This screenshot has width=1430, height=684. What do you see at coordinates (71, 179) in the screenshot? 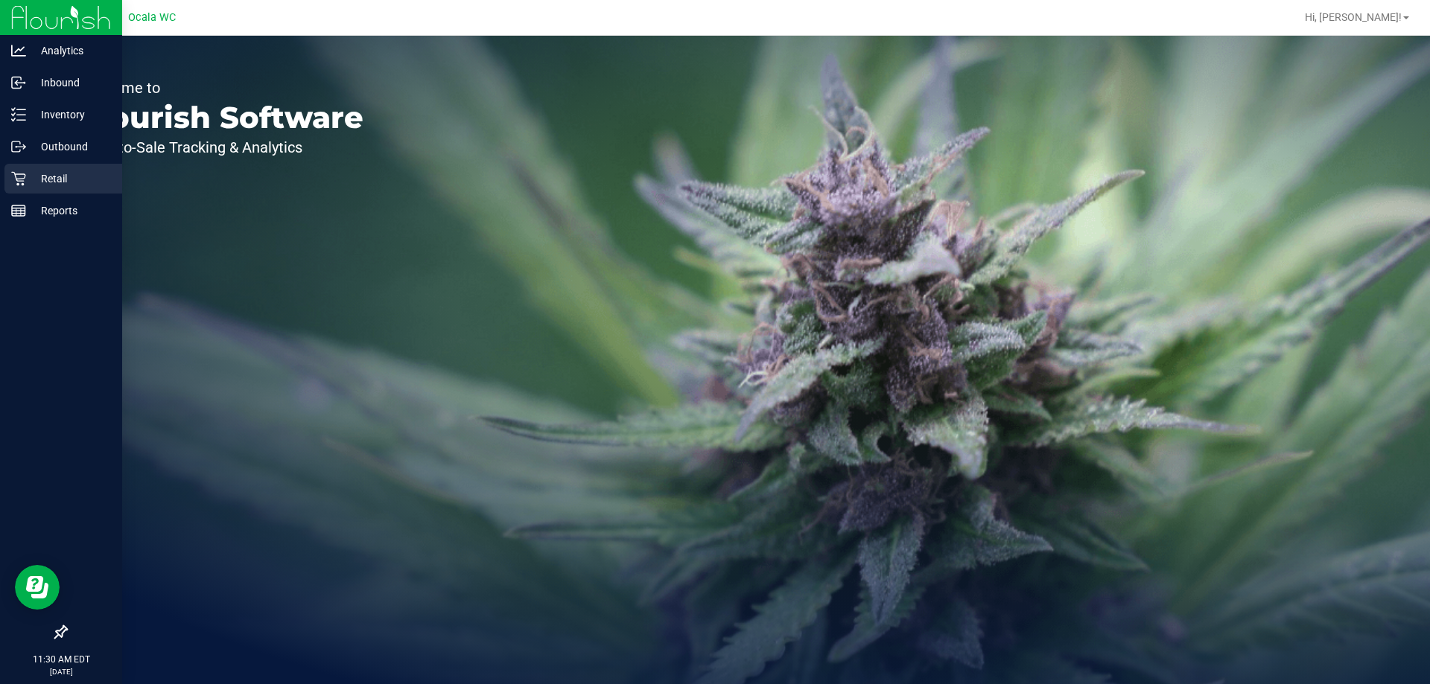
I see `p: Retail` at bounding box center [71, 179].